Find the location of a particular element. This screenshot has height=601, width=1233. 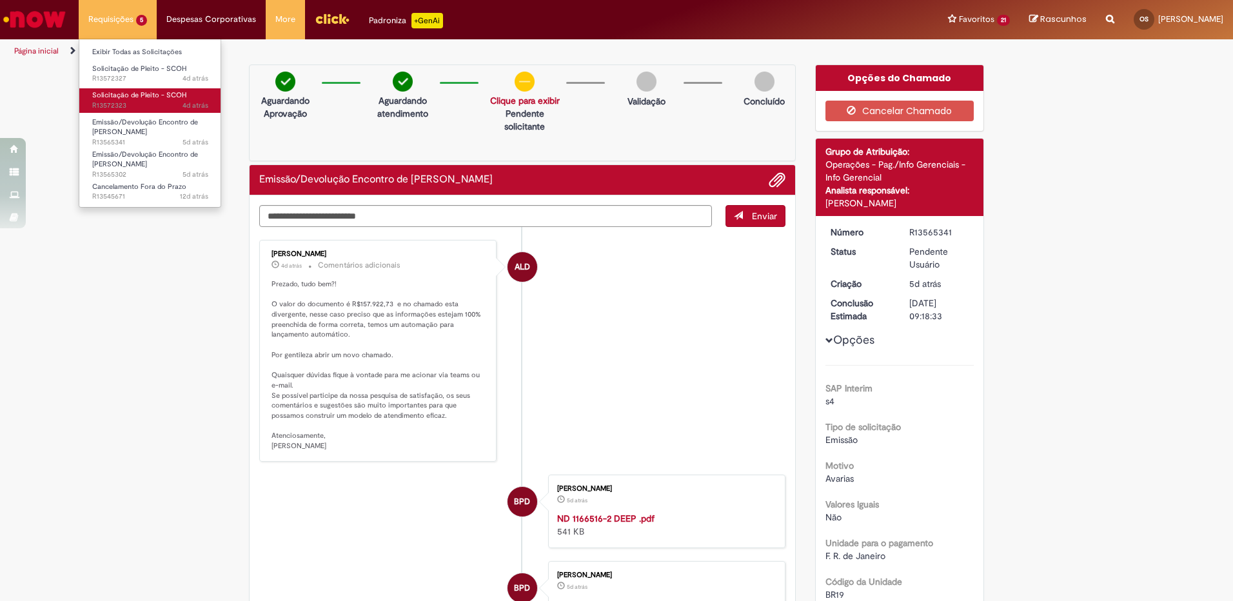

time: 26/09/2025 14:37:58 is located at coordinates (291, 266).